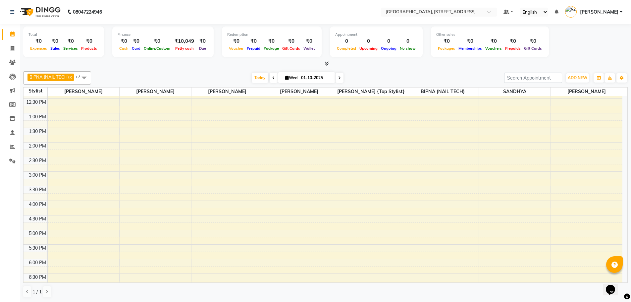 The image size is (631, 302). Describe the element at coordinates (37, 219) in the screenshot. I see `div: 4:30 PM` at that location.